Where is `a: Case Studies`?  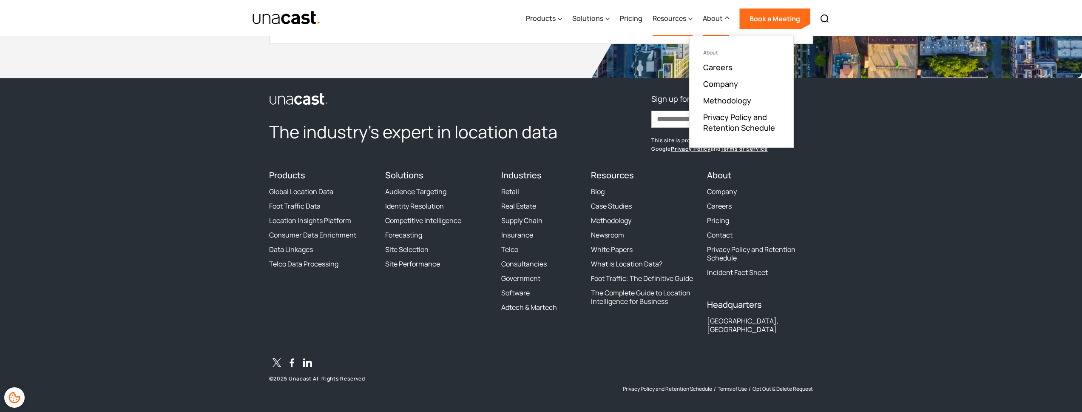 a: Case Studies is located at coordinates (611, 206).